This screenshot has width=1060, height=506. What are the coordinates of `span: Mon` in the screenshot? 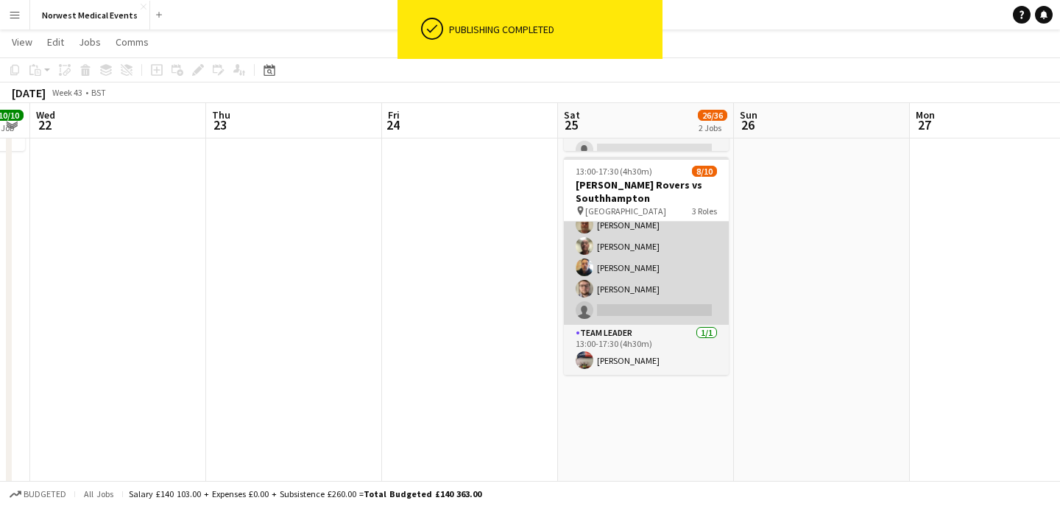 It's located at (925, 115).